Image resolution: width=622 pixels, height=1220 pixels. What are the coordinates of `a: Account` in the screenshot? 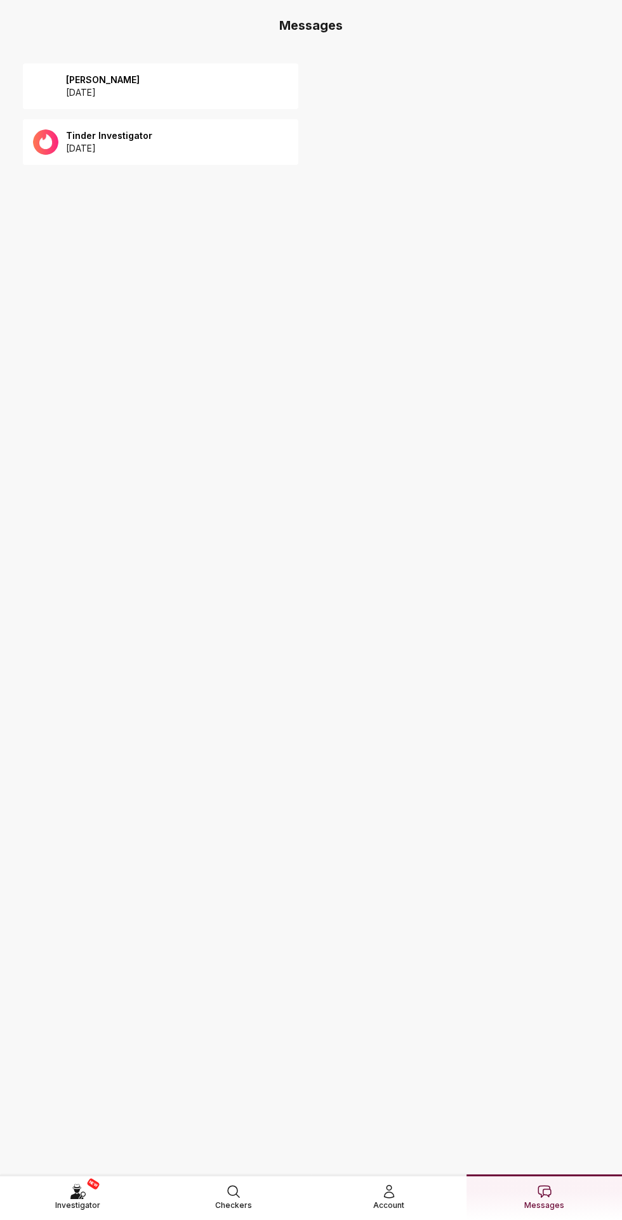 It's located at (388, 1196).